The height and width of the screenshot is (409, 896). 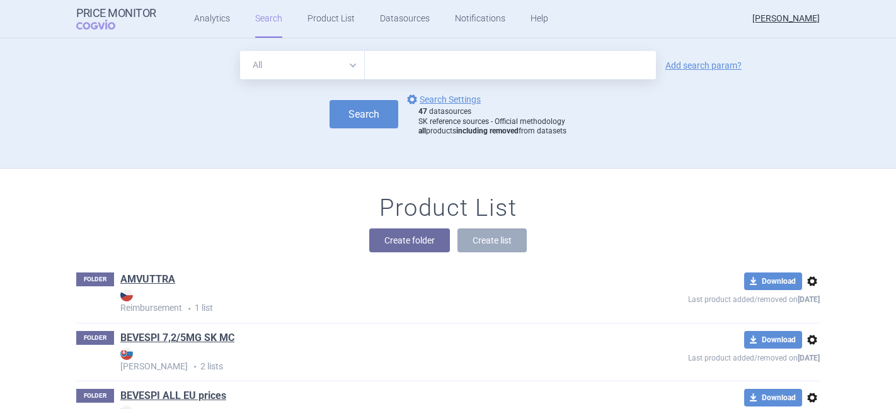 I want to click on strong: 47, so click(x=423, y=111).